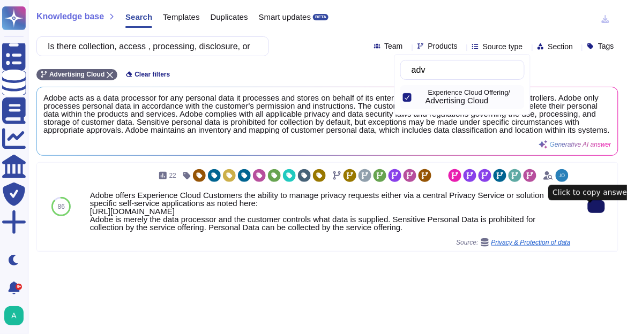  Describe the element at coordinates (70, 17) in the screenshot. I see `span: Knowledge base` at that location.